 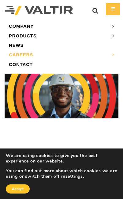 I want to click on a: CAREERS, so click(x=61, y=55).